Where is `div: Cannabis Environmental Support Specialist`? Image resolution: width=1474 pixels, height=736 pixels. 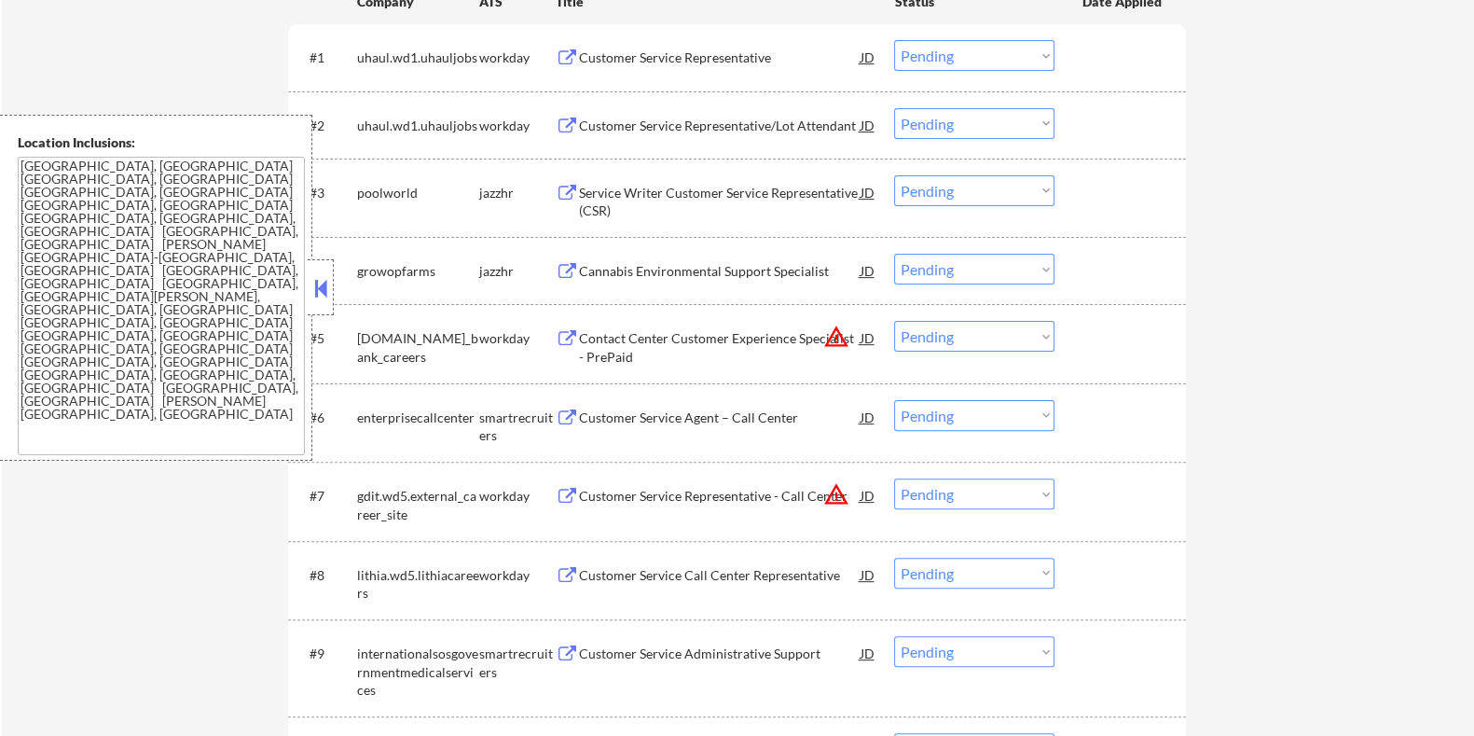 div: Cannabis Environmental Support Specialist is located at coordinates (719, 271).